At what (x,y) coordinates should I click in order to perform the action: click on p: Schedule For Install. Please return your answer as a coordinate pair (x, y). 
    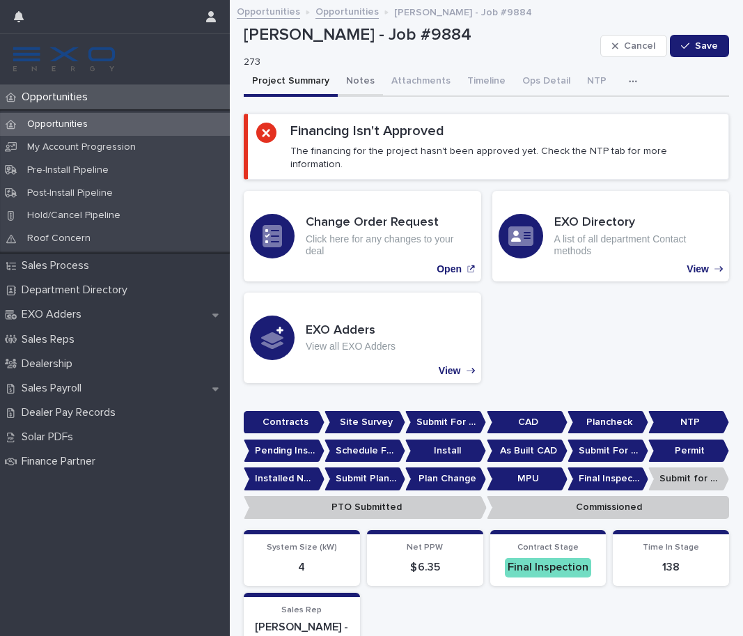
    Looking at the image, I should click on (365, 450).